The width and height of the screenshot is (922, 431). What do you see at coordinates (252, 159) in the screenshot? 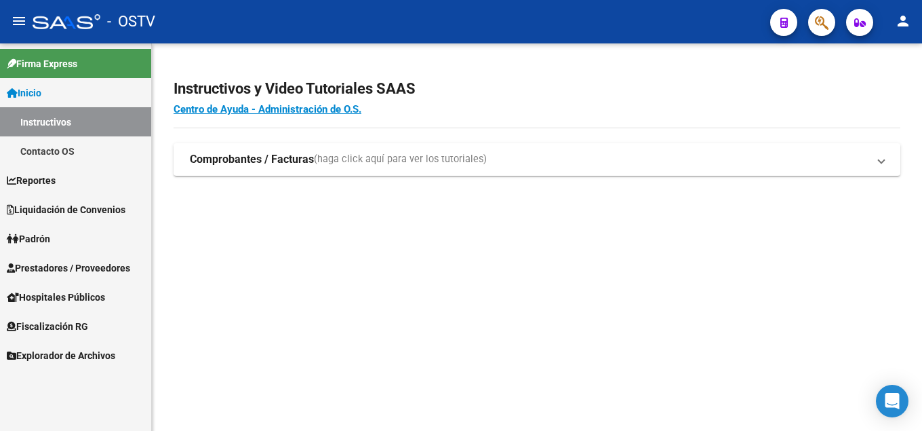
I see `strong: Comprobantes / Facturas` at bounding box center [252, 159].